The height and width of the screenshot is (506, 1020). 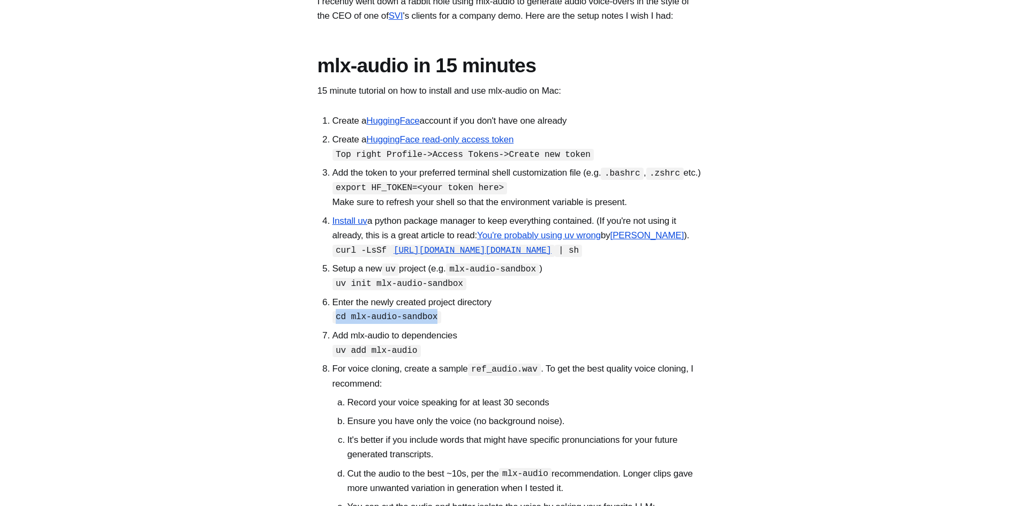 I want to click on a: HuggingFace, so click(x=392, y=120).